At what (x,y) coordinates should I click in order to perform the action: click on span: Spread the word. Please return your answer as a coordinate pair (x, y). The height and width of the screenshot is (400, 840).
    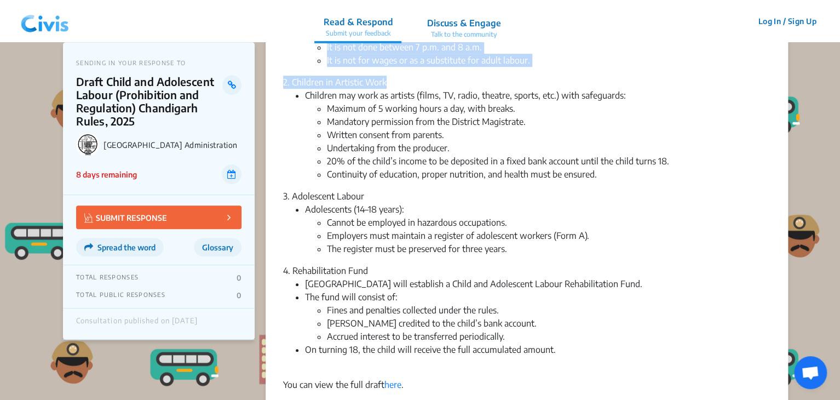
    Looking at the image, I should click on (127, 247).